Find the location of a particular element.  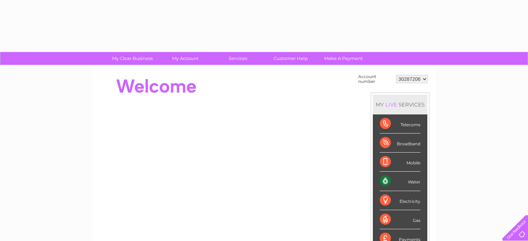

div: Gas is located at coordinates (400, 220).